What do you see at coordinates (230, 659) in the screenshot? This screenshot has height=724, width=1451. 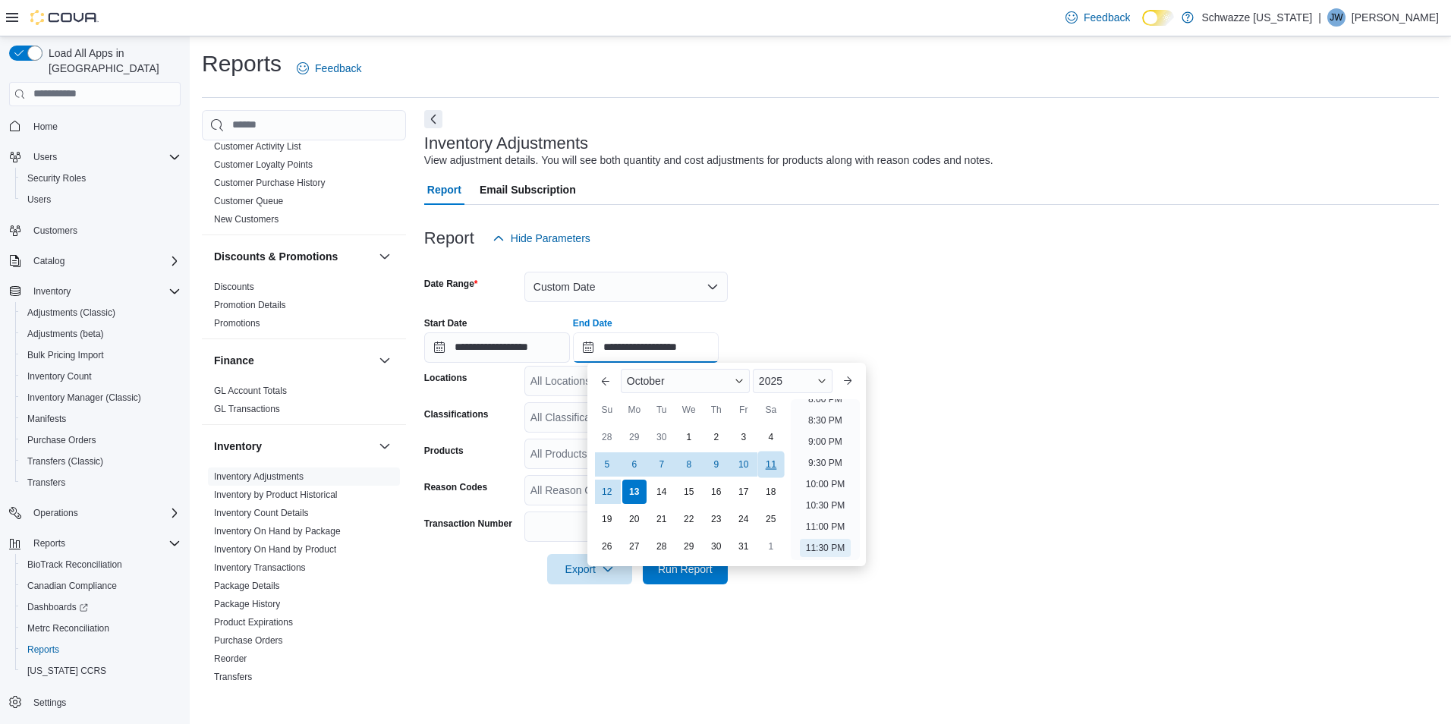 I see `a: Reorder` at bounding box center [230, 659].